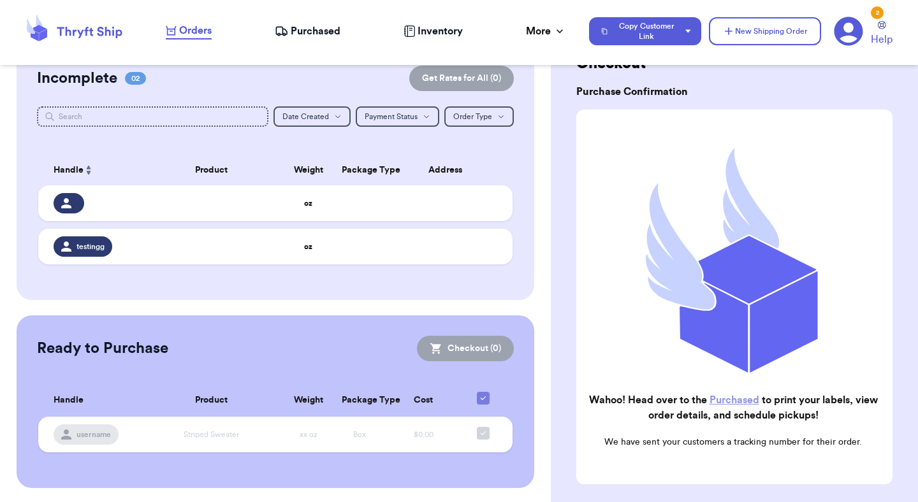 This screenshot has height=502, width=918. What do you see at coordinates (315, 31) in the screenshot?
I see `span: Purchased` at bounding box center [315, 31].